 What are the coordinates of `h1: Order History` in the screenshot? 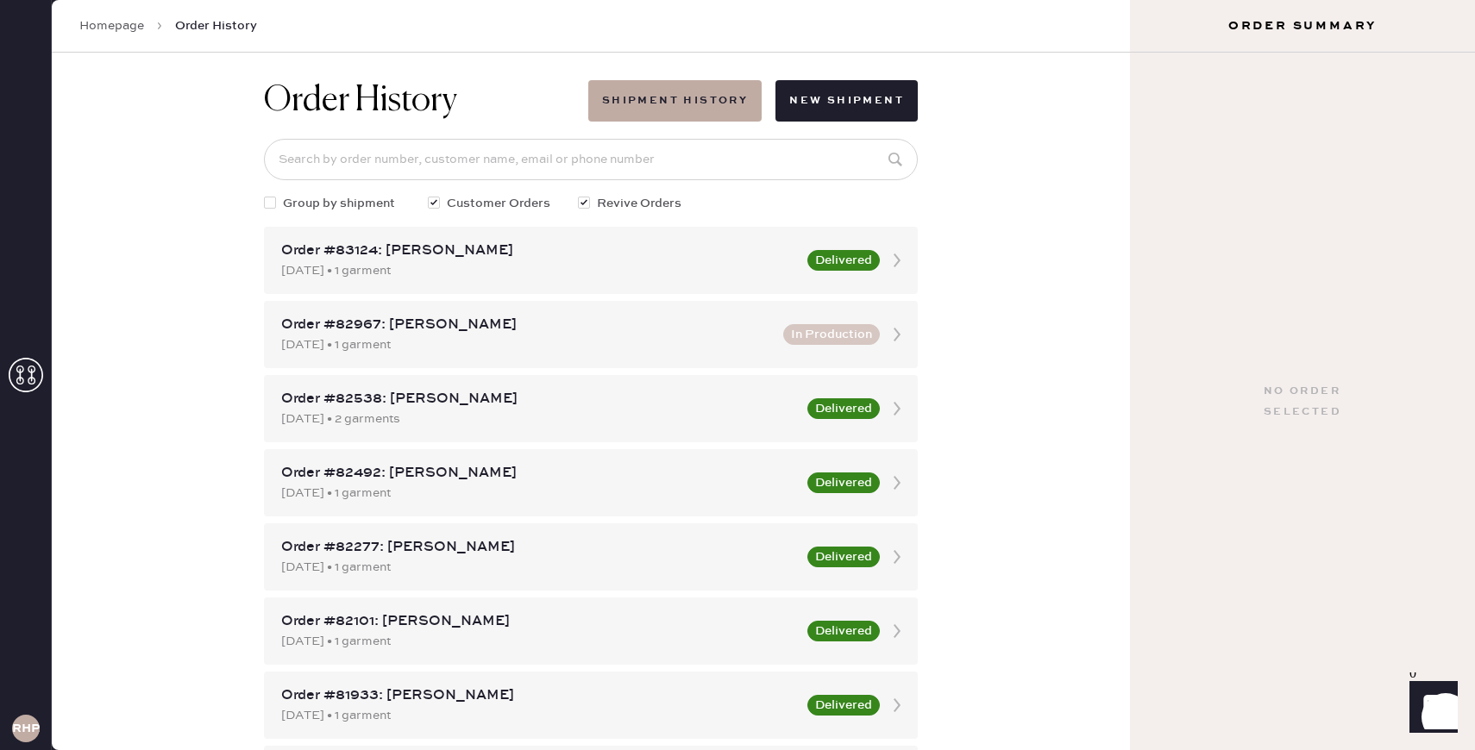 It's located at (361, 101).